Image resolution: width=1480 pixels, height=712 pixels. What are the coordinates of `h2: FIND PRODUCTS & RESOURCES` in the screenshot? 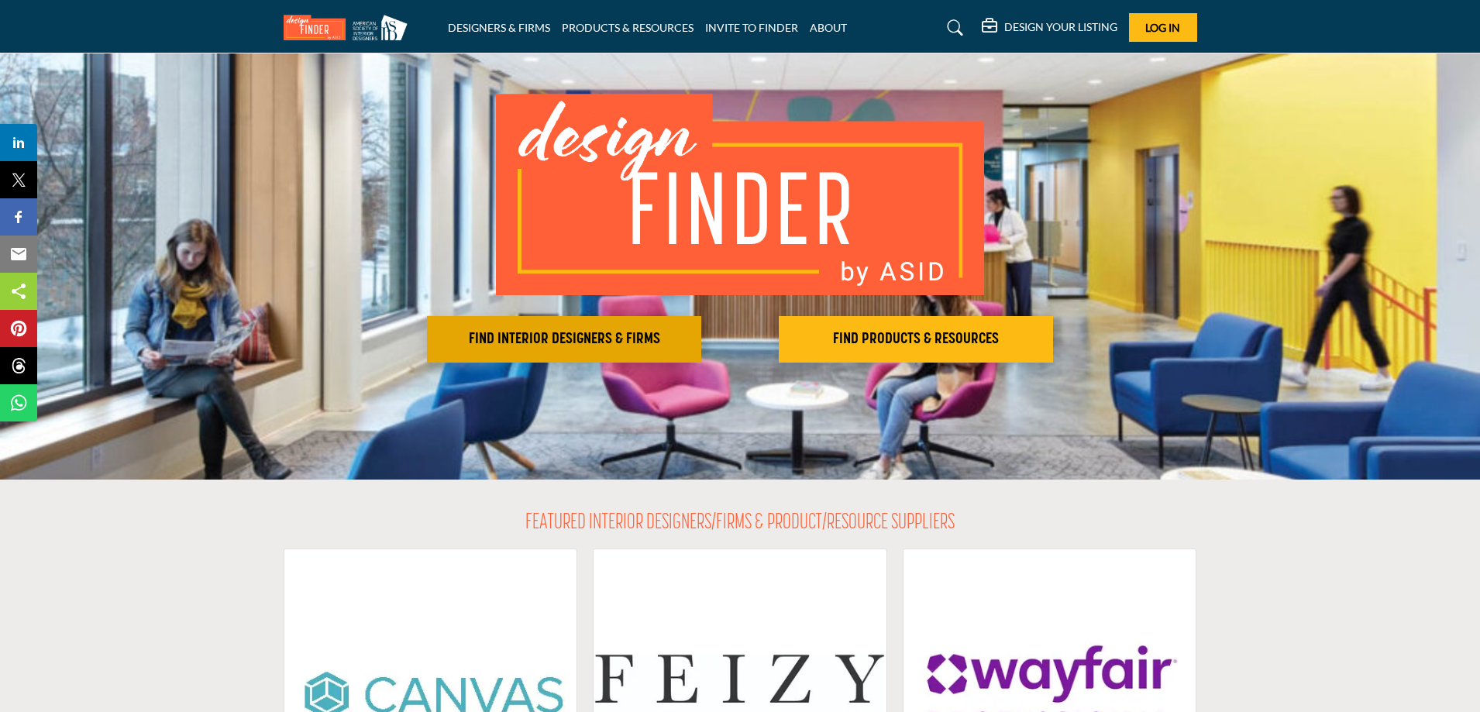 It's located at (916, 339).